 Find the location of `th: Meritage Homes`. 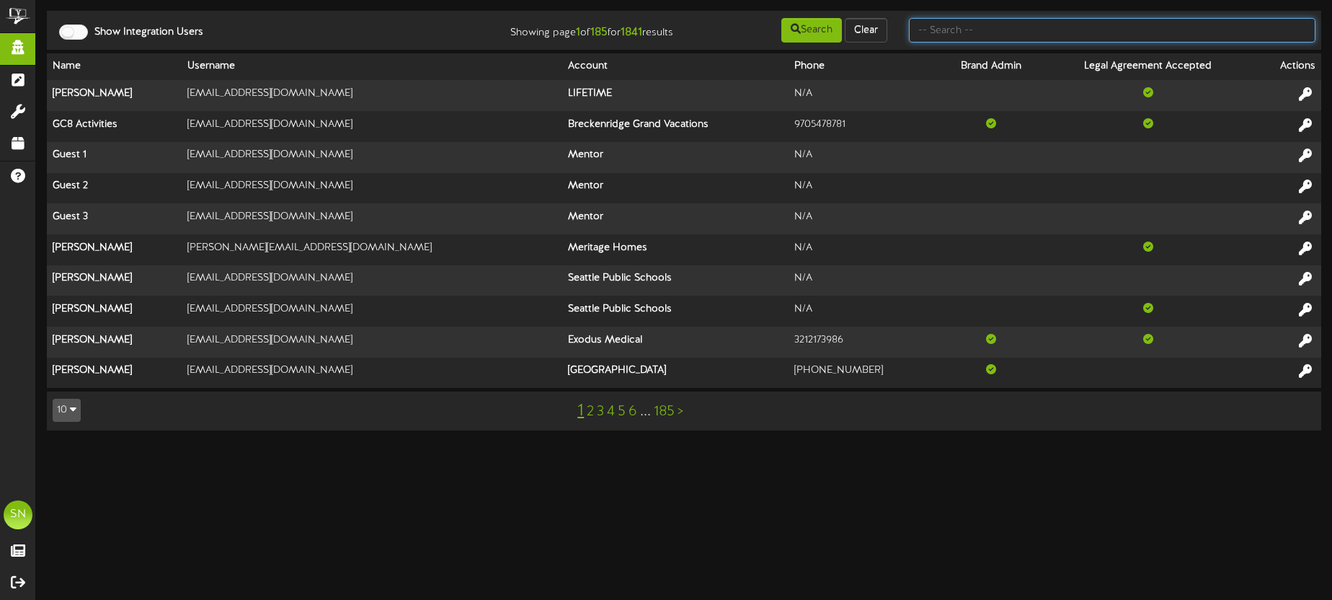

th: Meritage Homes is located at coordinates (675, 249).